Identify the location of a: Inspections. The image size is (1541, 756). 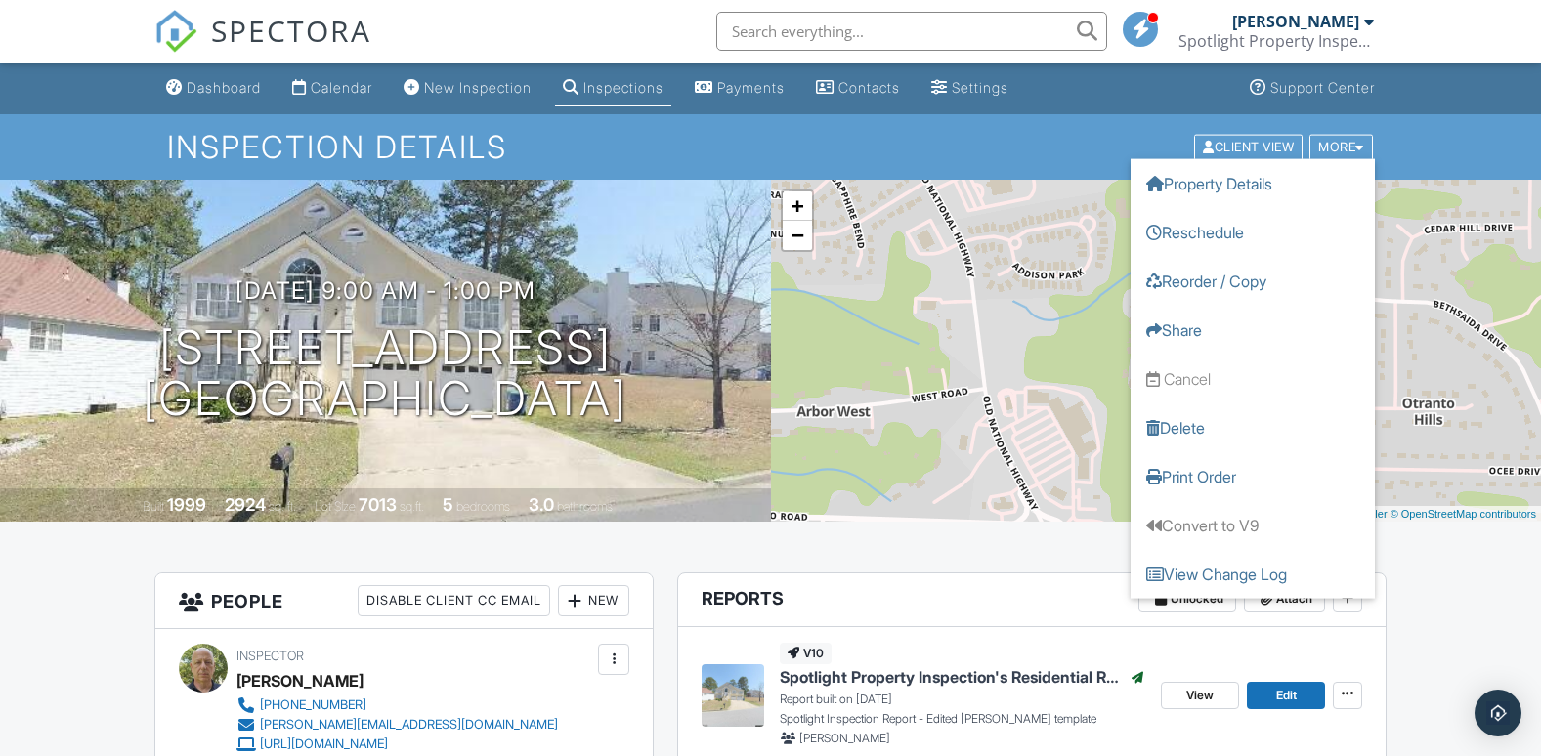
(613, 88).